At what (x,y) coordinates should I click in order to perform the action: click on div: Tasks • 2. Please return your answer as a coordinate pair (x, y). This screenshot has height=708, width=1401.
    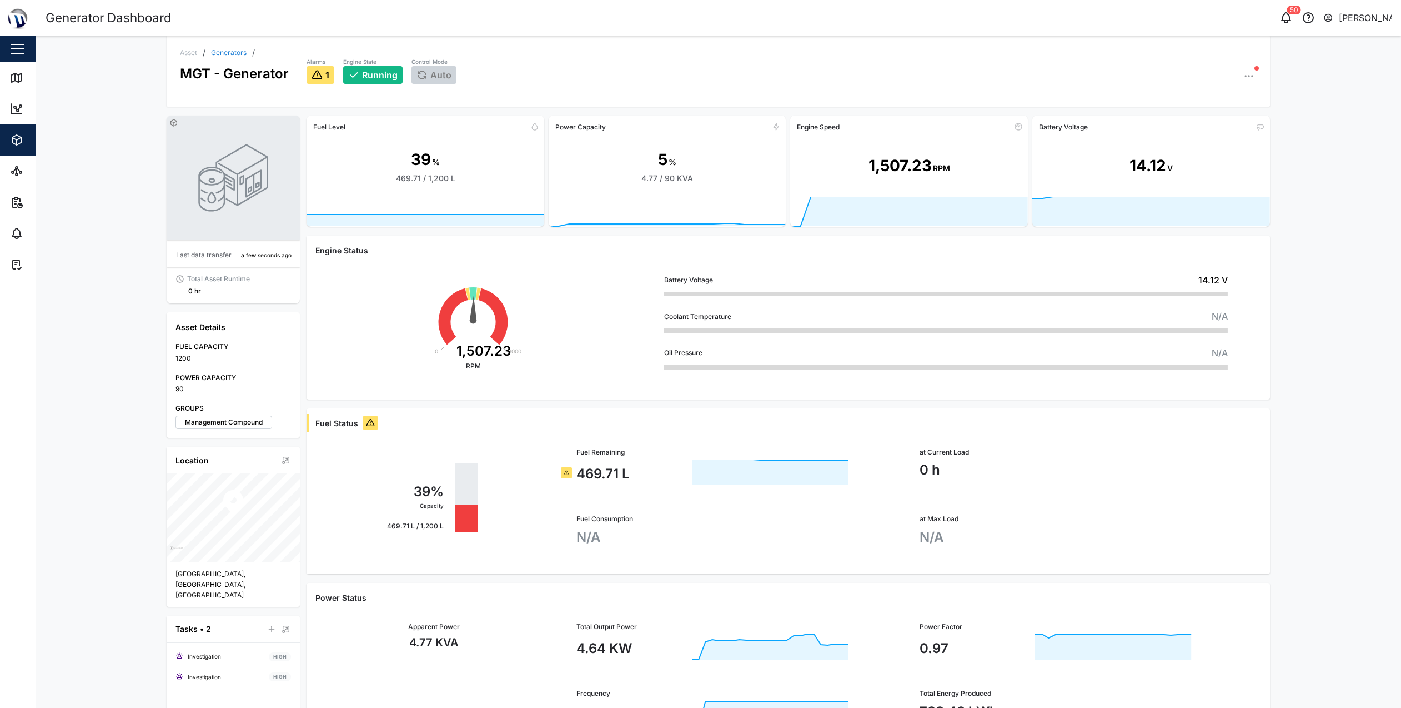
    Looking at the image, I should click on (193, 629).